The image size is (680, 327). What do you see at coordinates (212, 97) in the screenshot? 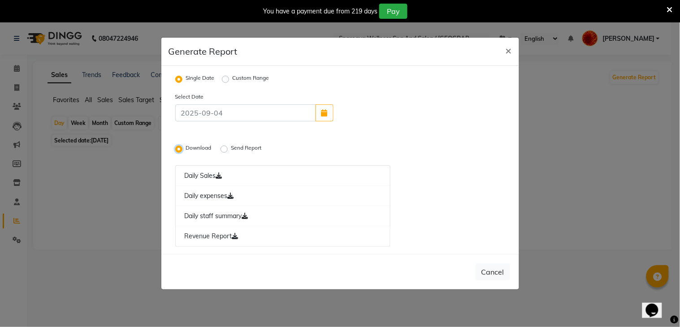
I see `label: Select Date` at bounding box center [212, 97].